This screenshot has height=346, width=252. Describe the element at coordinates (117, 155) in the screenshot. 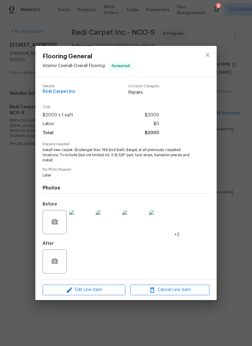

I see `span: Install new carpet. (Bodenger Way 749 Bird Bath, Beige) at all previously carpeted locations. To ...` at that location.